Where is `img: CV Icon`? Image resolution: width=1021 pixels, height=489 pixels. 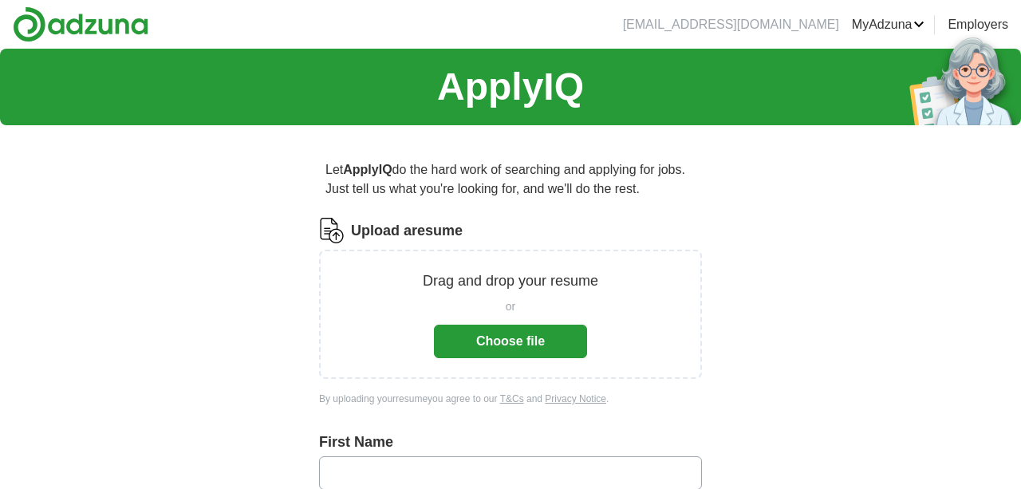 img: CV Icon is located at coordinates (332, 231).